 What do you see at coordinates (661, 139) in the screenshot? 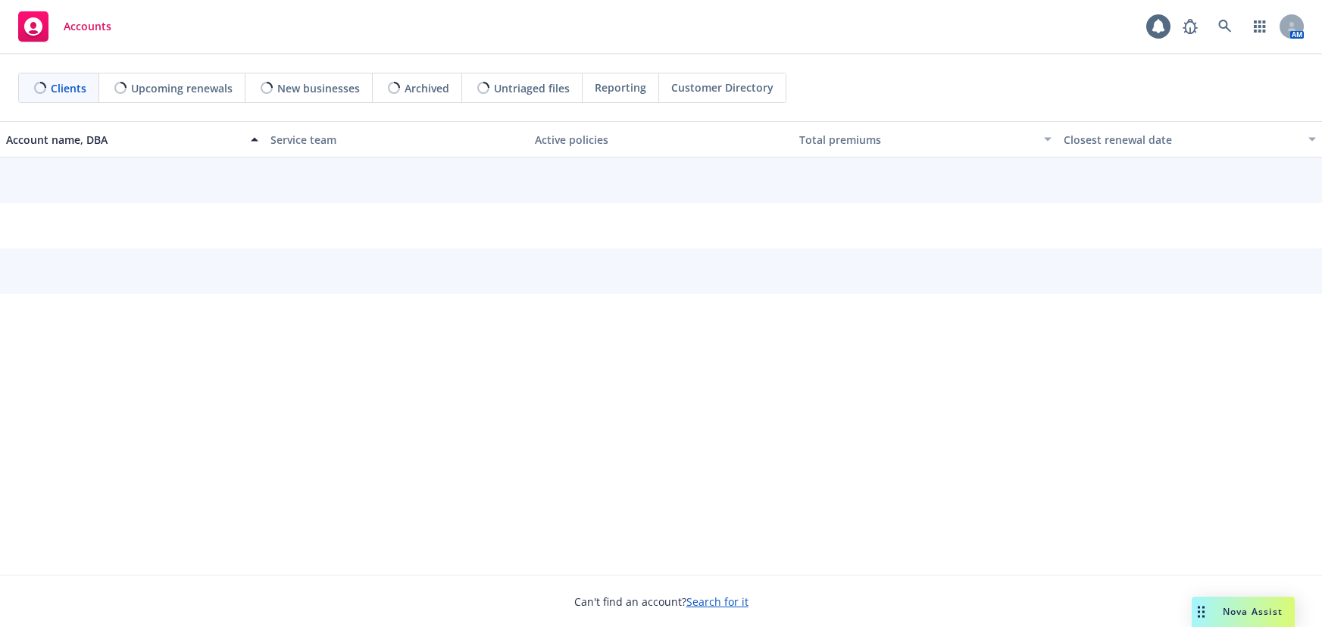
I see `button: Active policies` at bounding box center [661, 139].